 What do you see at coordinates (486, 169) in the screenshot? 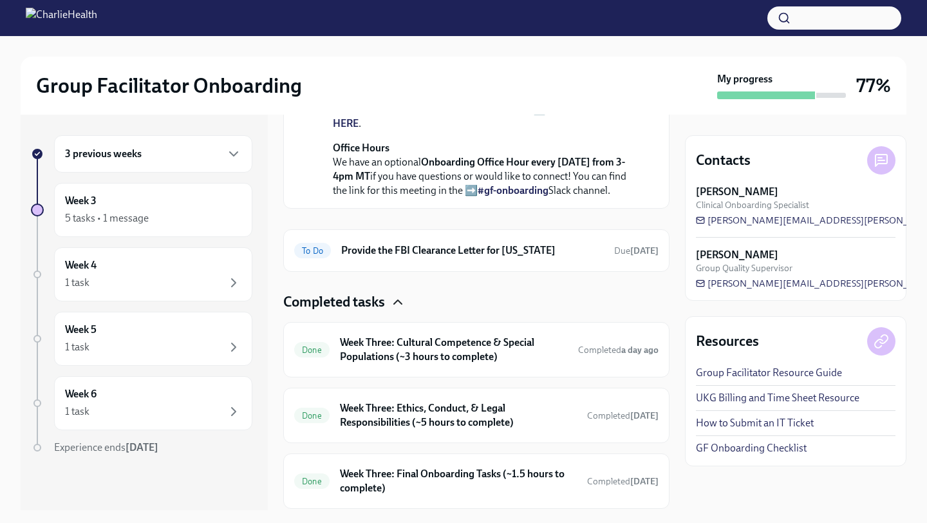
I see `p: We have an optional if you have questions or would like to connect! You can find the link for thi...` at bounding box center [486, 169].